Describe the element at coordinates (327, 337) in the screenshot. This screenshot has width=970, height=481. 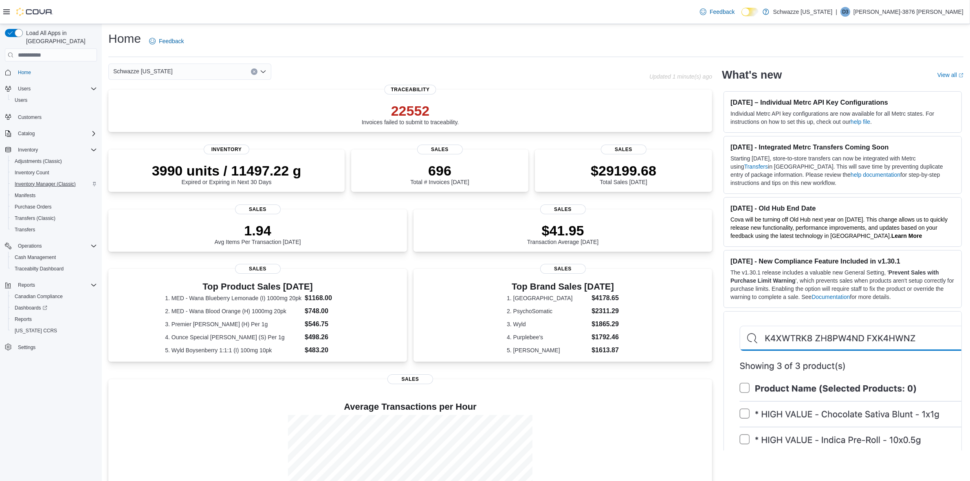
I see `dd: $498.26` at that location.